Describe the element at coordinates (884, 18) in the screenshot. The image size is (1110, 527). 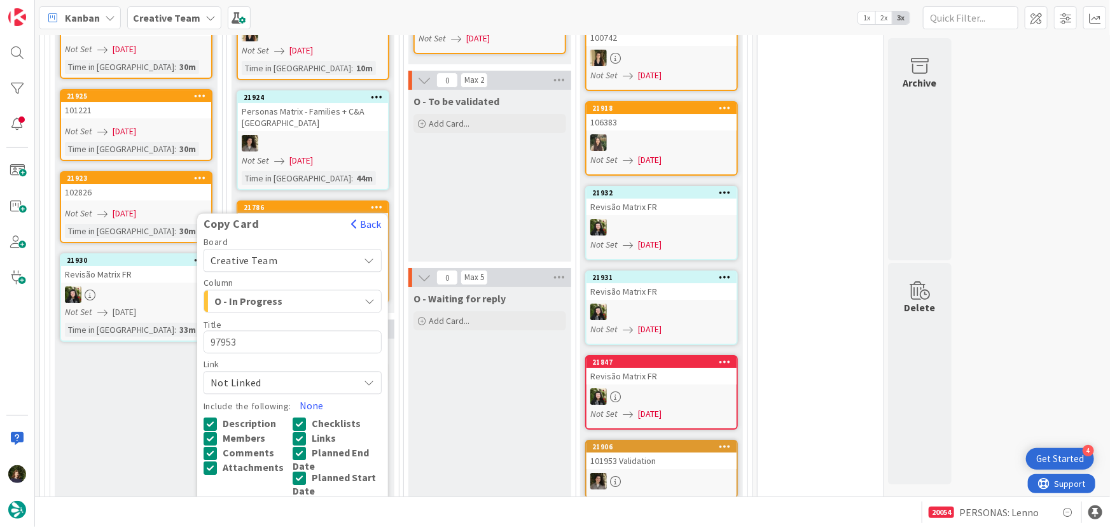
I see `span: 2x` at that location.